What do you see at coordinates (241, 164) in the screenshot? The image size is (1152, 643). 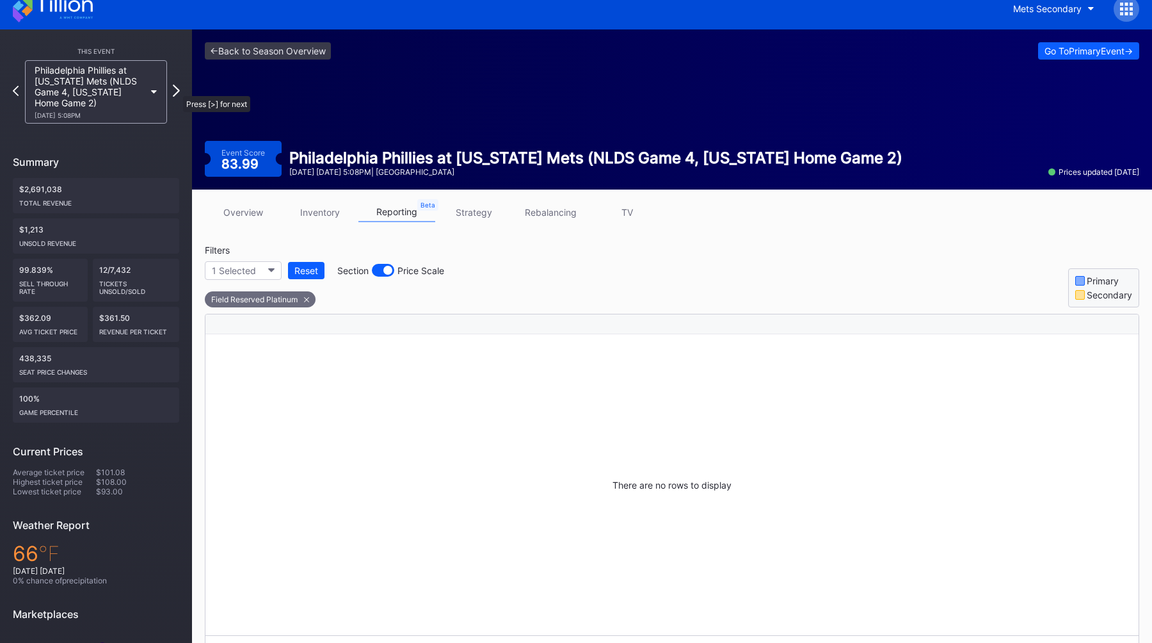 I see `div: 83.99` at bounding box center [241, 164].